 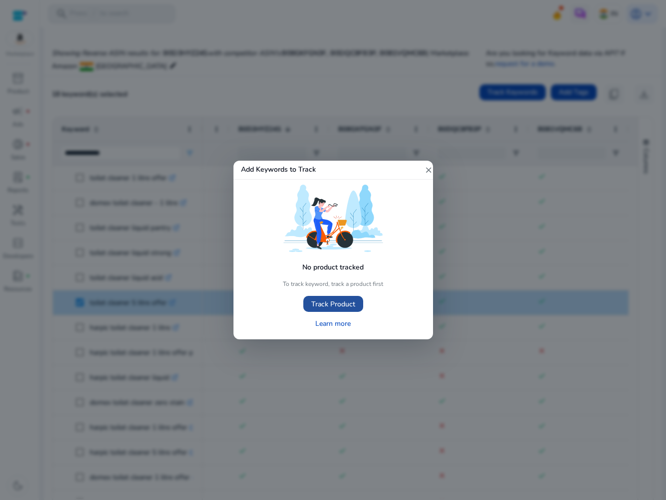 I want to click on h5: Add Keywords to Track, so click(x=283, y=170).